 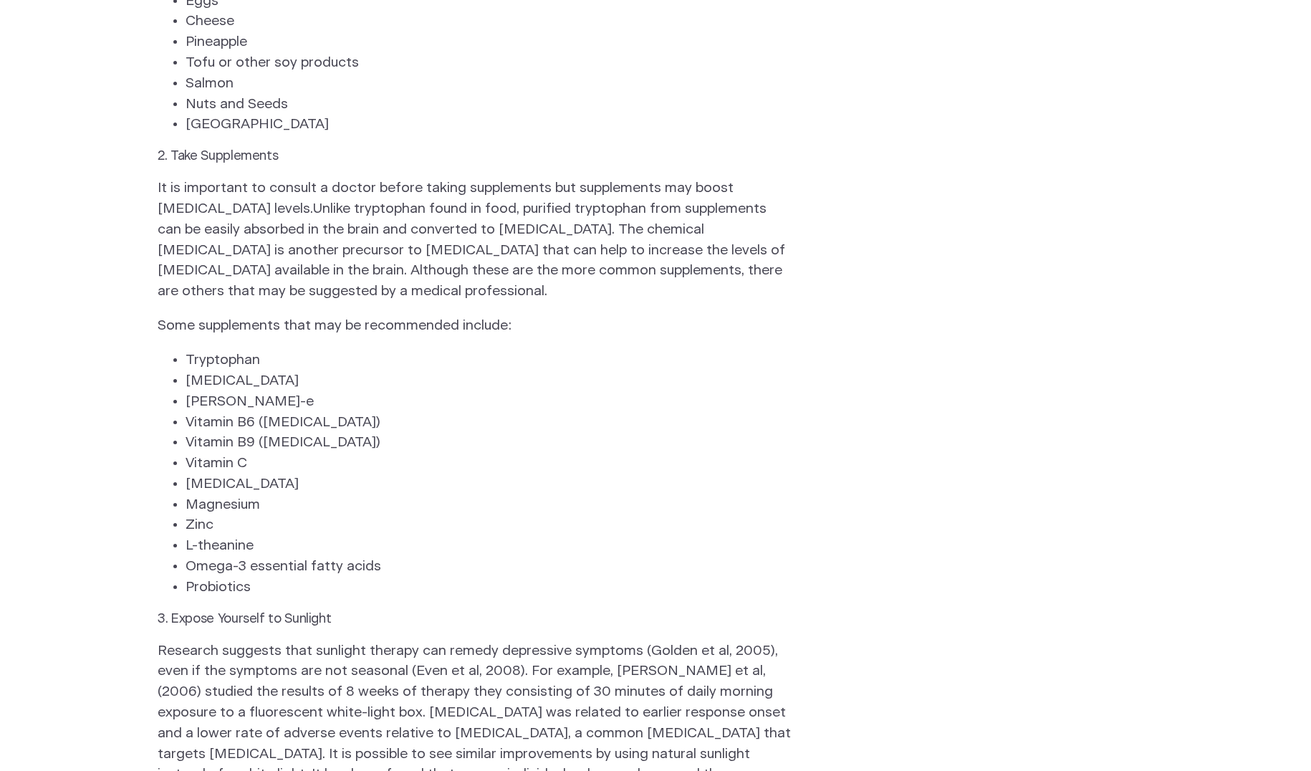 What do you see at coordinates (474, 505) in the screenshot?
I see `li: Magnesium` at bounding box center [474, 505].